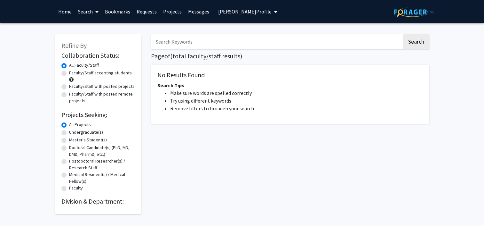 The width and height of the screenshot is (484, 227). What do you see at coordinates (80, 124) in the screenshot?
I see `label: All Projects` at bounding box center [80, 124].